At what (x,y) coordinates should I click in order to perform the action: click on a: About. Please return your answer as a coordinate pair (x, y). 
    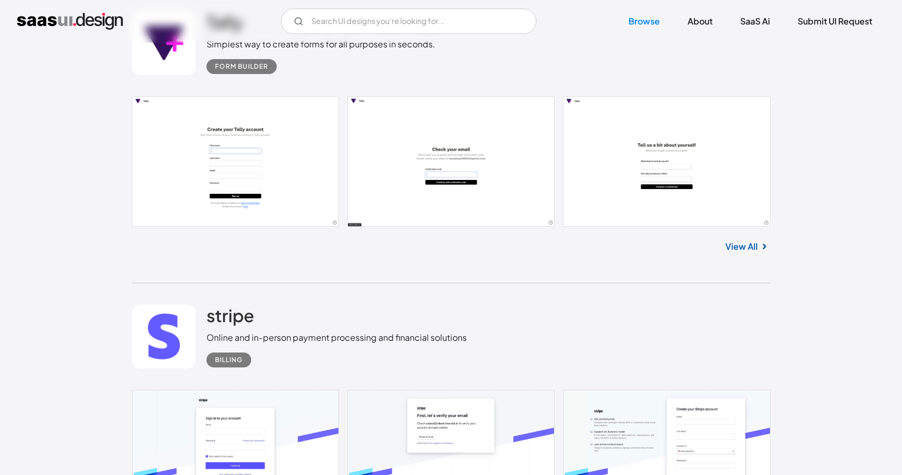
    Looking at the image, I should click on (700, 21).